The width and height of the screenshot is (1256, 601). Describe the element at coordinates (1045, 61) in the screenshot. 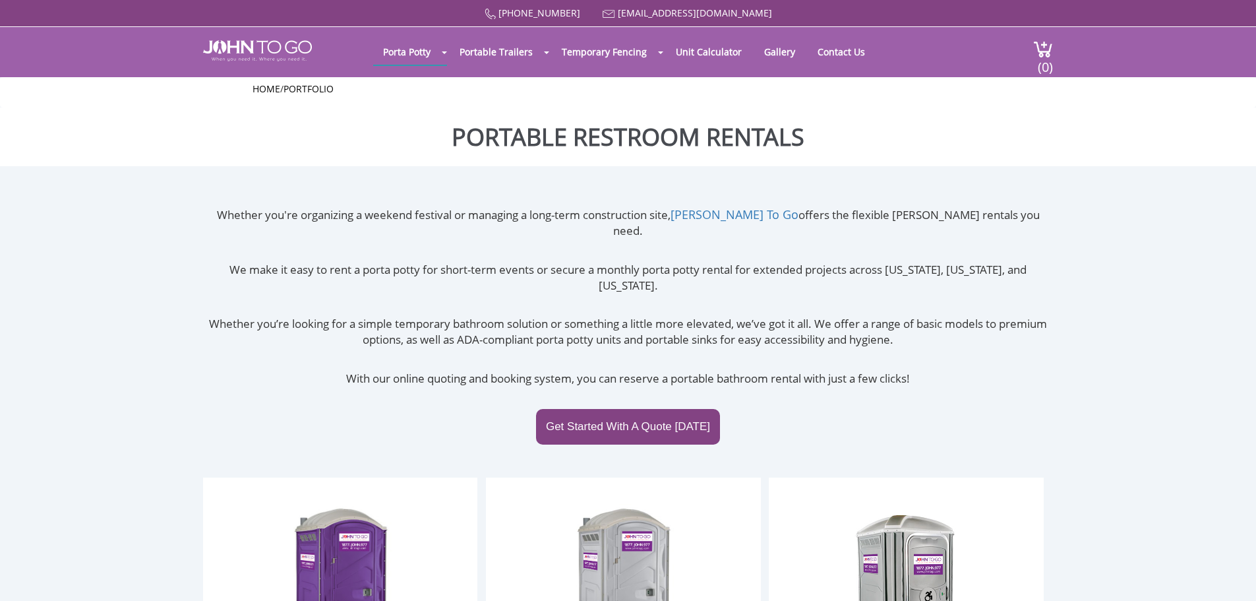

I see `span: (0)` at that location.